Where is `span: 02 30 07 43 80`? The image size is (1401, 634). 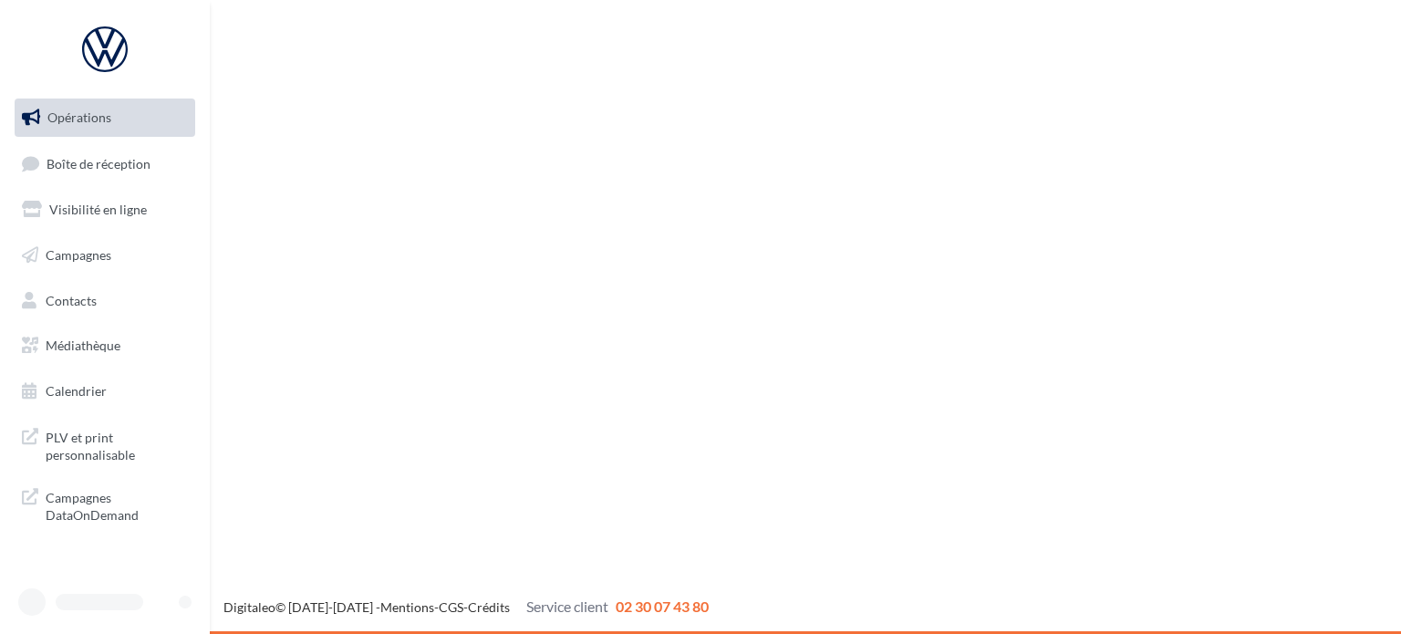 span: 02 30 07 43 80 is located at coordinates (662, 606).